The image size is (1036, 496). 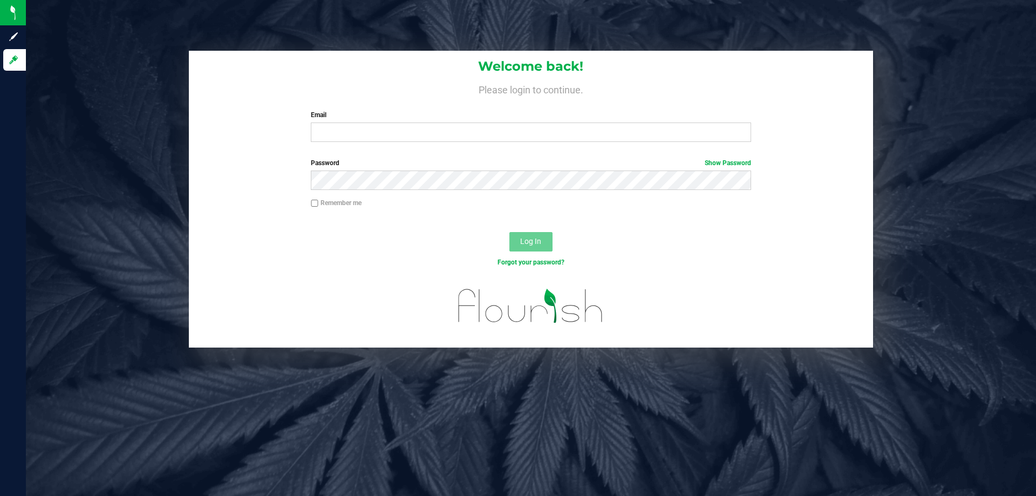 What do you see at coordinates (530, 115) in the screenshot?
I see `label: Email` at bounding box center [530, 115].